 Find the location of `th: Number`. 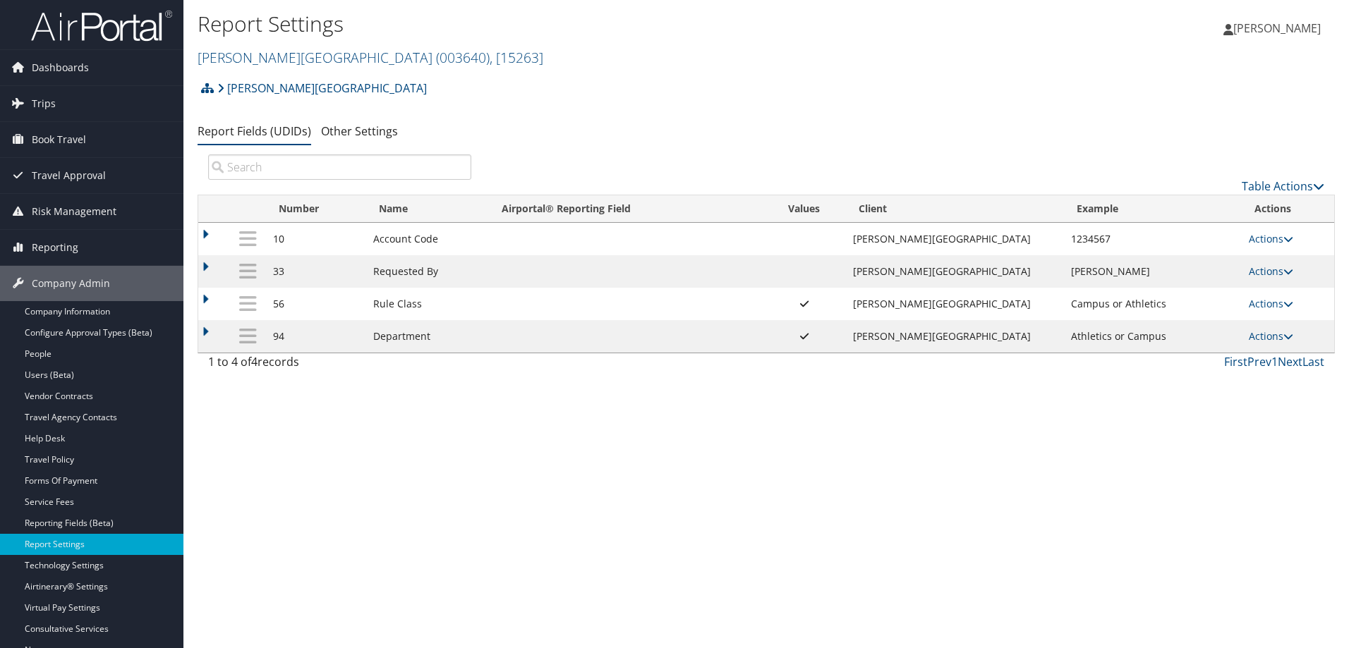

th: Number is located at coordinates (316, 209).